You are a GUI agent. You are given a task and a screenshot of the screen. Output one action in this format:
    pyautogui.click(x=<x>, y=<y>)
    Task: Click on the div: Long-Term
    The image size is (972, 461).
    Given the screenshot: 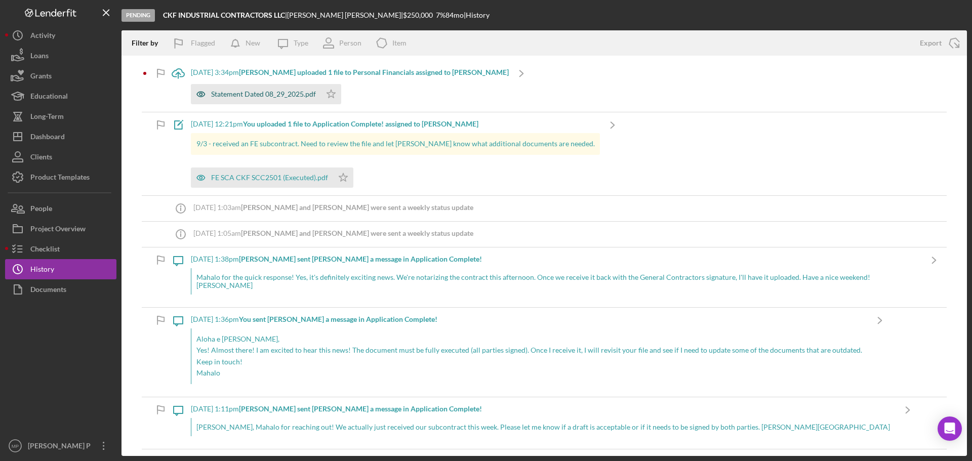 What is the action you would take?
    pyautogui.click(x=47, y=117)
    